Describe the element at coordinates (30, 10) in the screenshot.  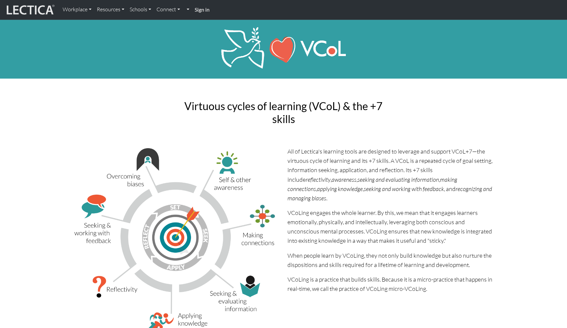
I see `img: lecticalive` at that location.